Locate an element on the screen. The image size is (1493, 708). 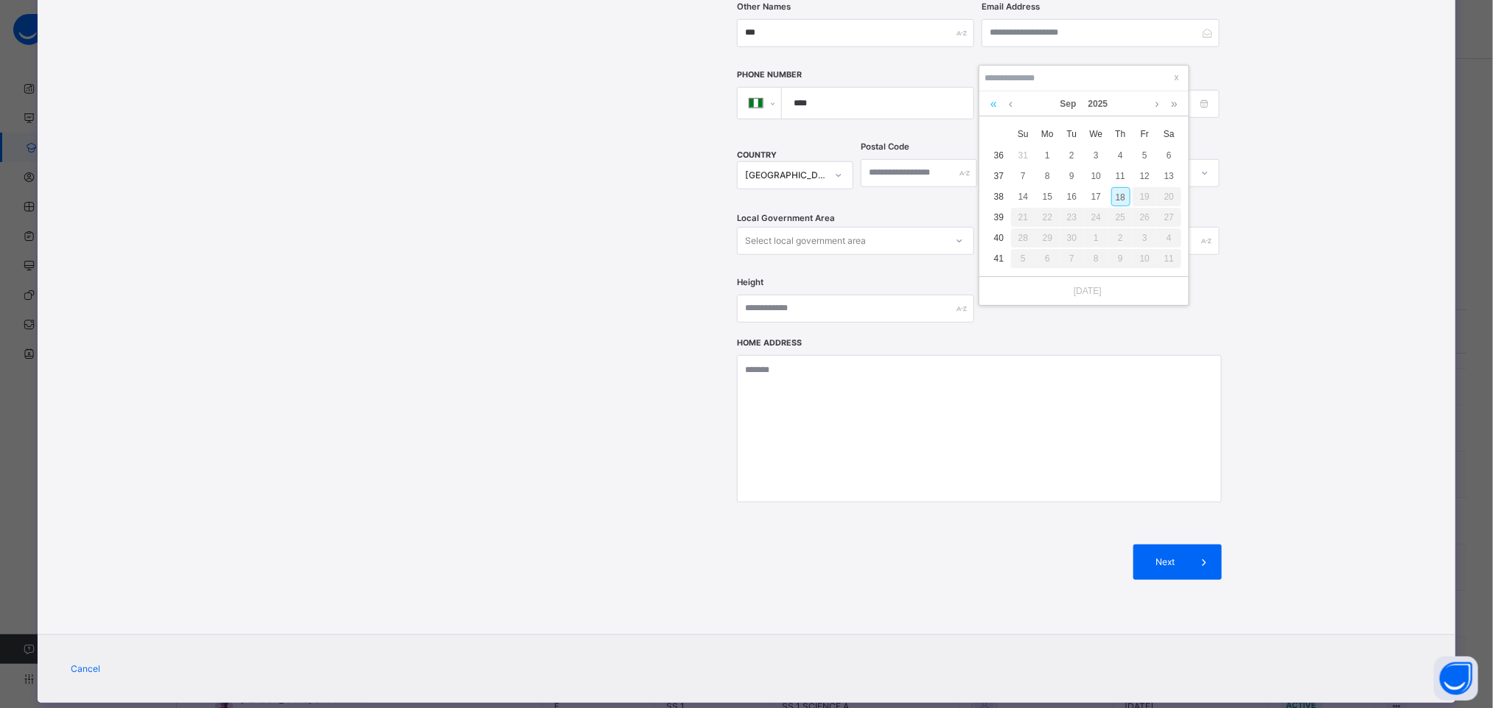
div: 22 is located at coordinates (1047, 217).